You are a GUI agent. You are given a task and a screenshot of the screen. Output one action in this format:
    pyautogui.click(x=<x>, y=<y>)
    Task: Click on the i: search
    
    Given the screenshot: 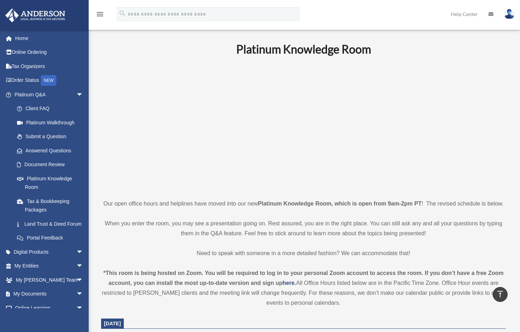 What is the action you would take?
    pyautogui.click(x=122, y=13)
    